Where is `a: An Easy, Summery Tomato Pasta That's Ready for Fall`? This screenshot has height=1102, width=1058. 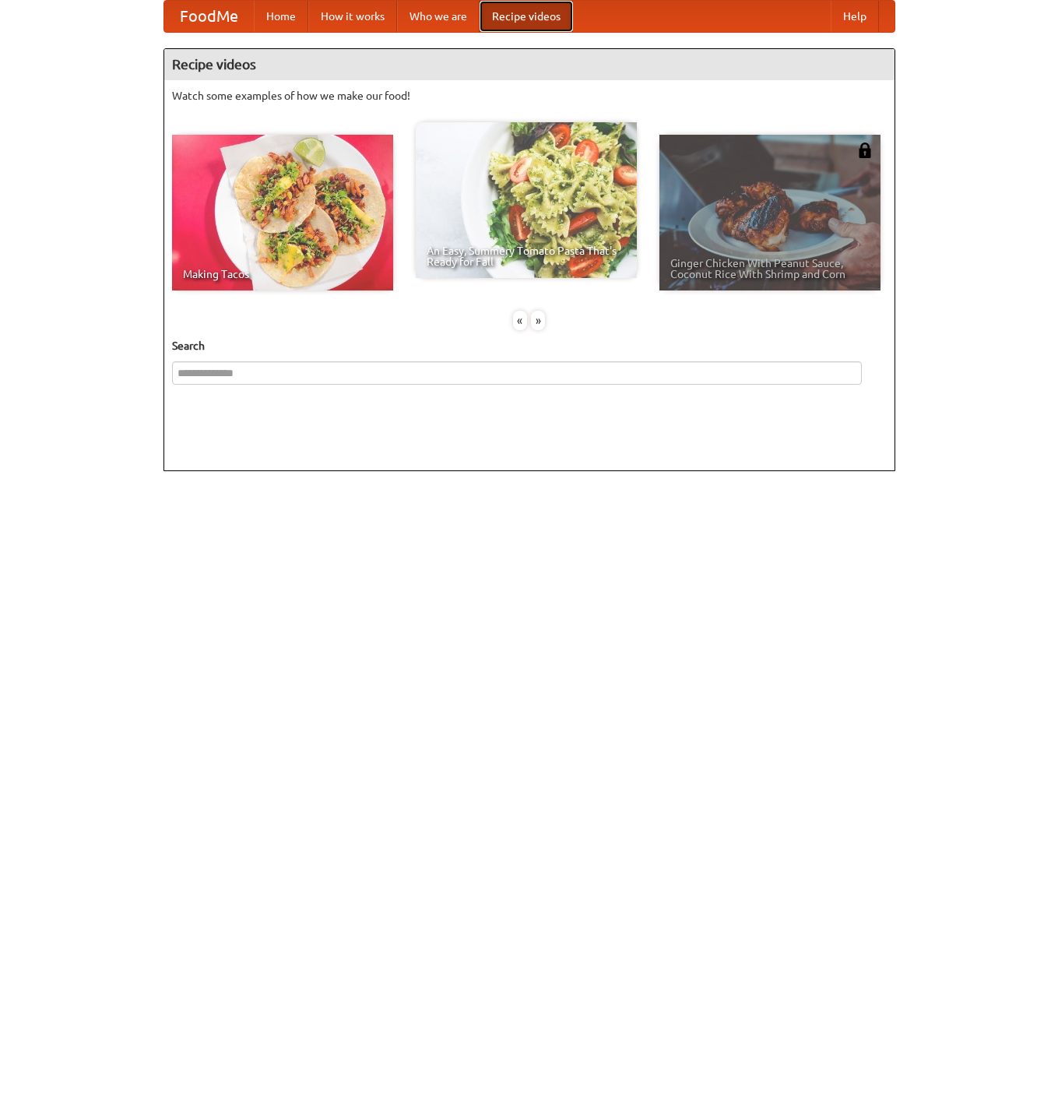
a: An Easy, Summery Tomato Pasta That's Ready for Fall is located at coordinates (526, 200).